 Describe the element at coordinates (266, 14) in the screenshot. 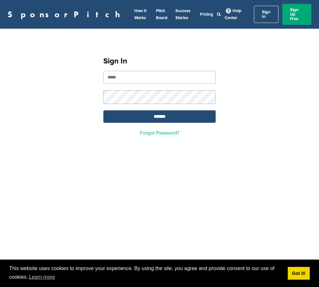

I see `a: Sign In` at that location.